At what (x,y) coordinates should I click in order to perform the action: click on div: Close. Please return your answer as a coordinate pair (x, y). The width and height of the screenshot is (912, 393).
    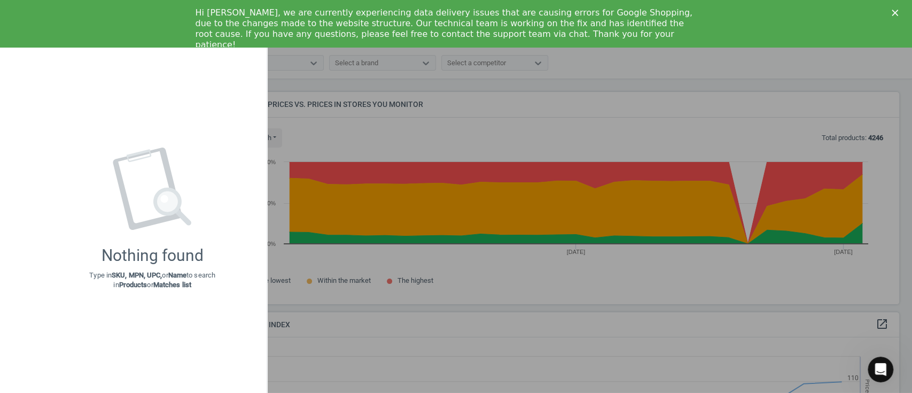
    Looking at the image, I should click on (897, 13).